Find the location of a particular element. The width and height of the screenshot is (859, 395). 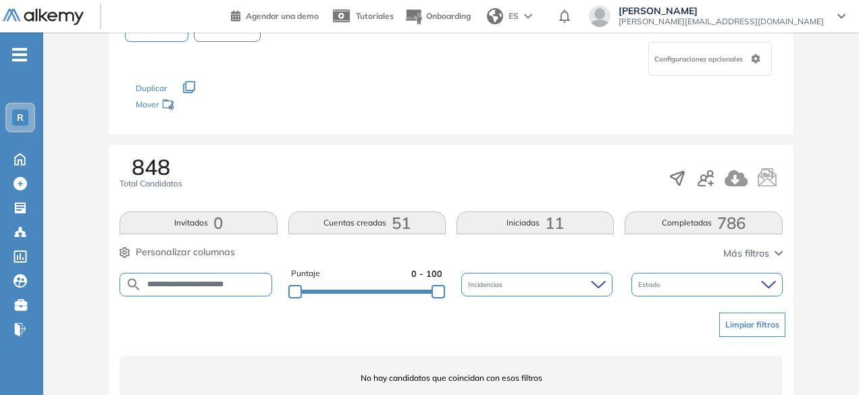

button: Cuentas creadas51 is located at coordinates (367, 223).